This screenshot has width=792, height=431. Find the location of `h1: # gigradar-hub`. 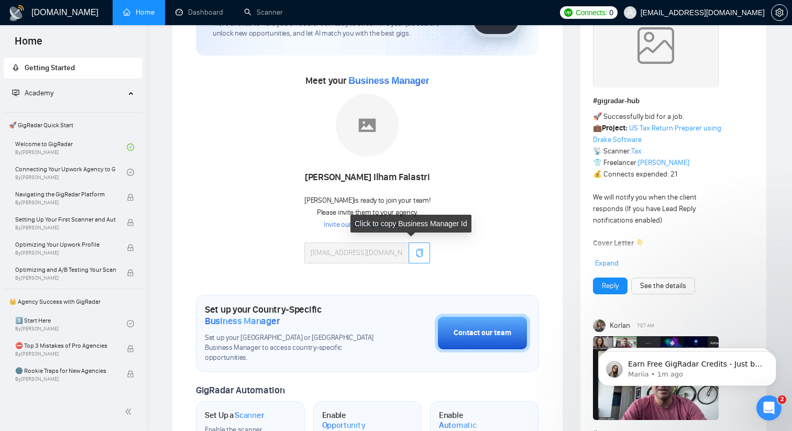

h1: # gigradar-hub is located at coordinates (673, 101).